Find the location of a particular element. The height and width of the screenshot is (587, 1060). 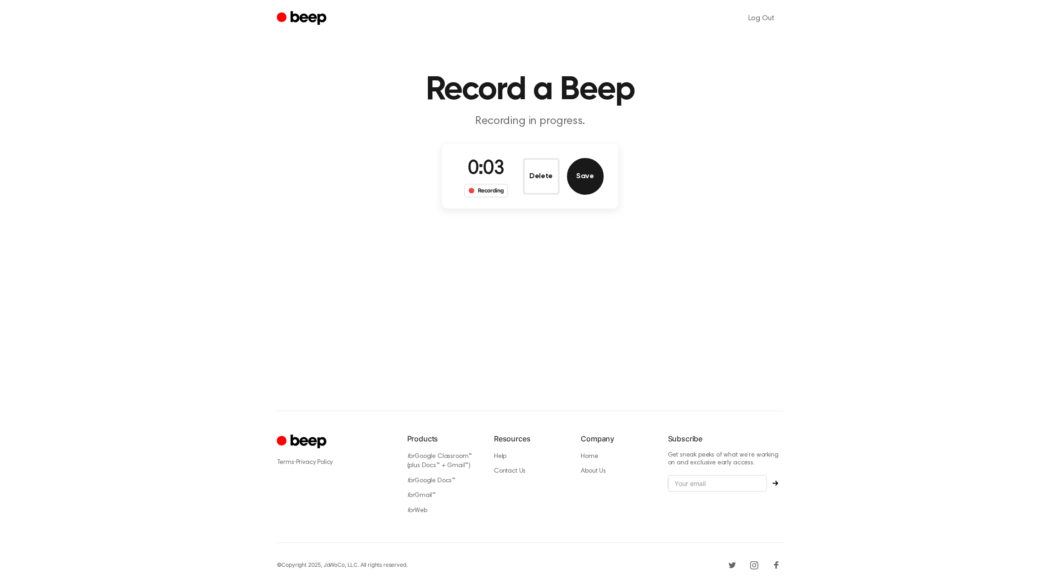

a: forGoogle Docs™ is located at coordinates (431, 481).